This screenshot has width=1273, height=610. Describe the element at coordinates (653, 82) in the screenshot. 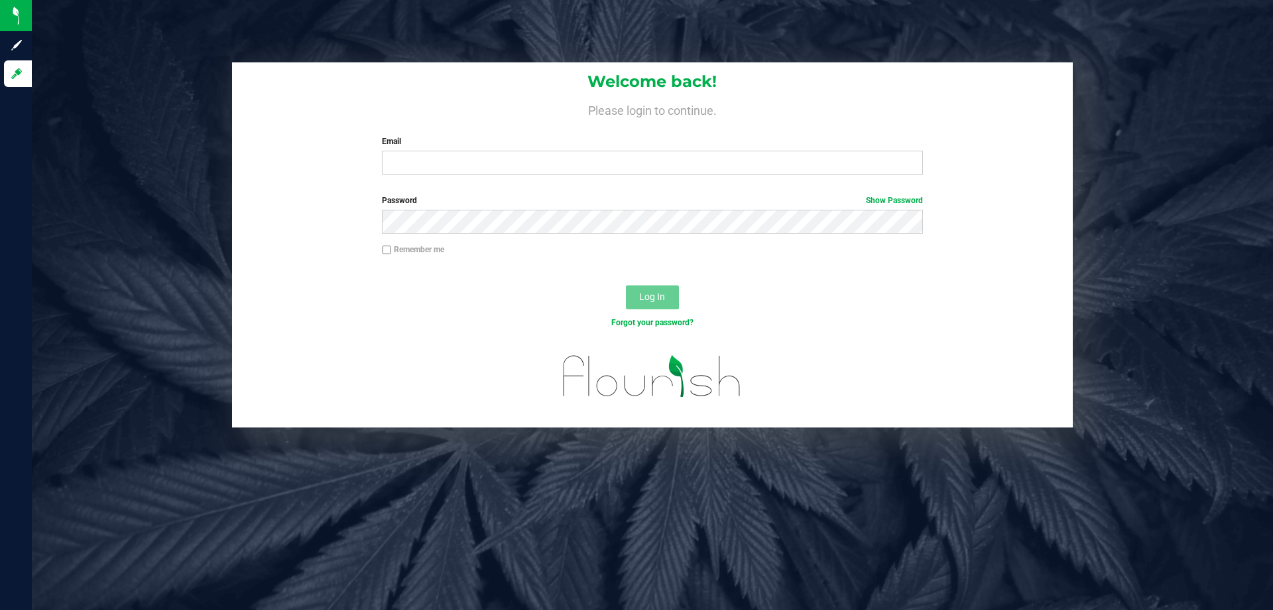

I see `h1: Welcome back!` at that location.